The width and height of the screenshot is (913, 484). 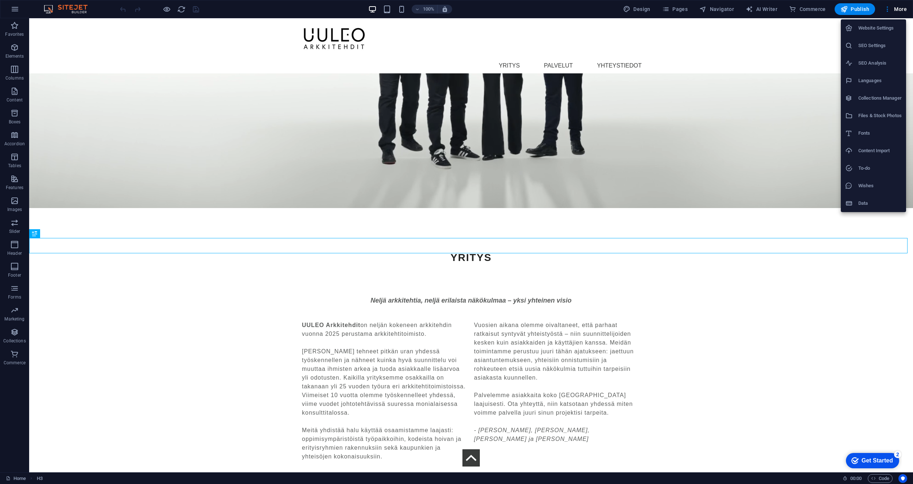 I want to click on div: Get Started, so click(x=37, y=11).